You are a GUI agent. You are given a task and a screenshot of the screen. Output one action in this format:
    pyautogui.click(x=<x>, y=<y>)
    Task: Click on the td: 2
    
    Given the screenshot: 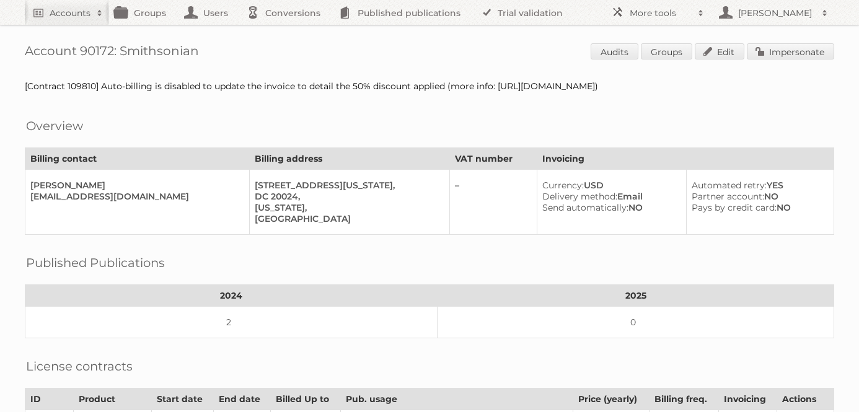 What is the action you would take?
    pyautogui.click(x=231, y=322)
    